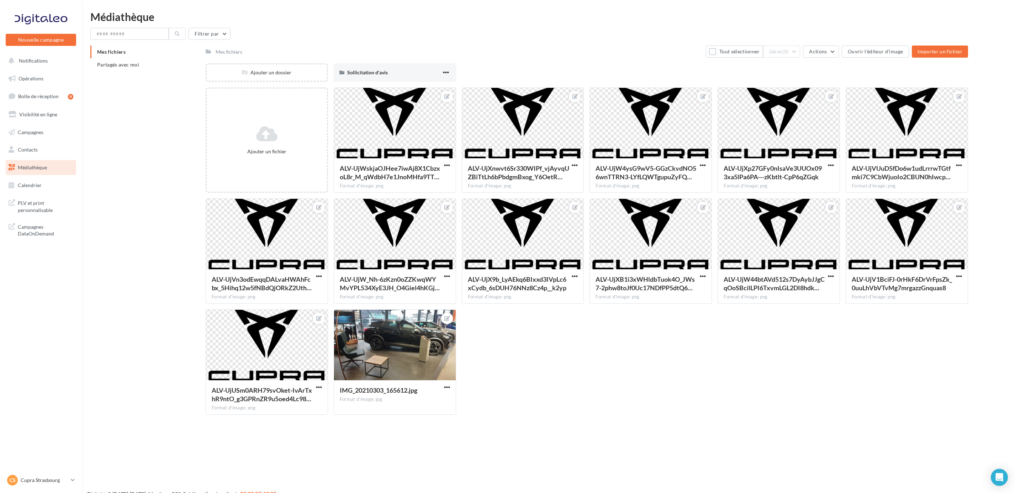 Image resolution: width=1015 pixels, height=493 pixels. What do you see at coordinates (390, 173) in the screenshot?
I see `span: ALV-UjWskjaOJHee7iwAj8X1CbzxoL8r_M_qWdbH7e1JnoMHfa9TTuKa` at bounding box center [390, 173].